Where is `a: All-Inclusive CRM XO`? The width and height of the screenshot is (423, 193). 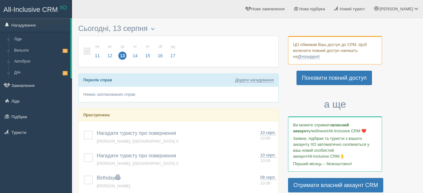
a: All-Inclusive CRM XO is located at coordinates (36, 9).